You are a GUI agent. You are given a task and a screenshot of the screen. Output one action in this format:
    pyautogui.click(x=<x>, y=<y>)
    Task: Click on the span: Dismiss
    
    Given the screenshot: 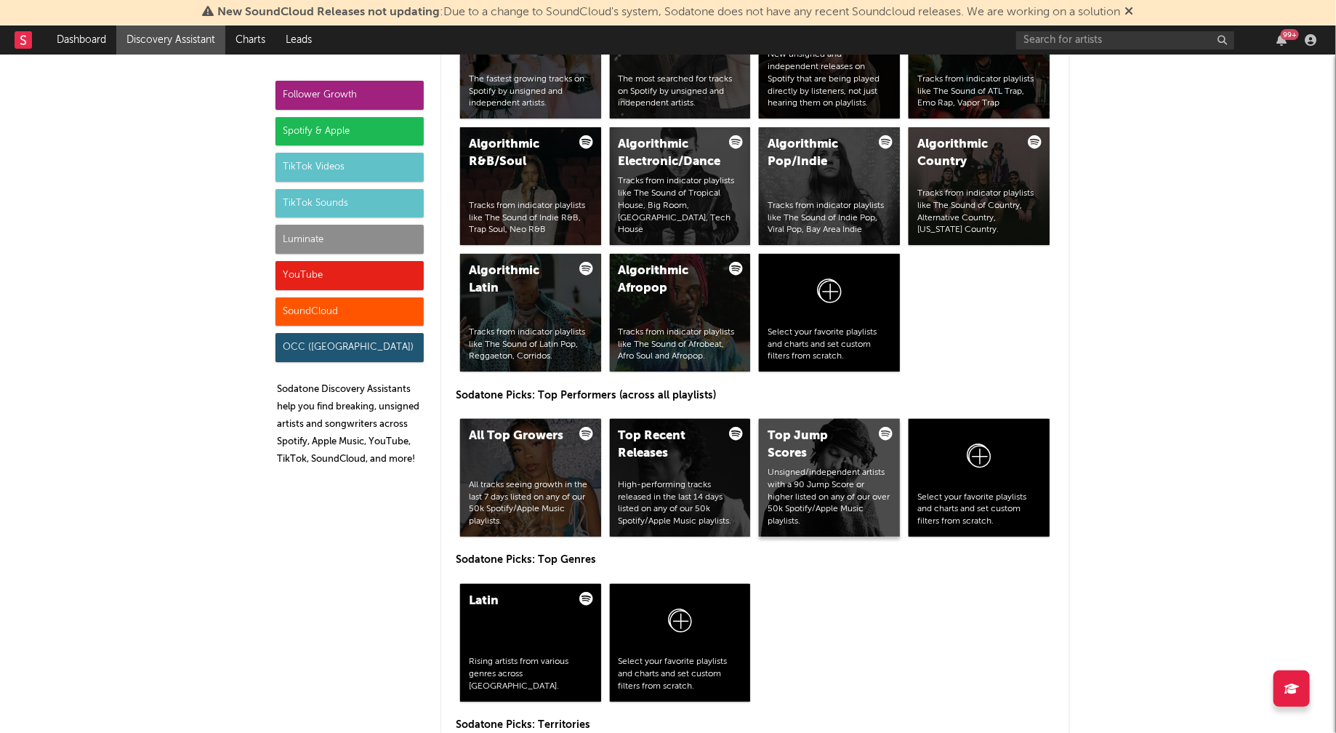 What is the action you would take?
    pyautogui.click(x=1130, y=12)
    